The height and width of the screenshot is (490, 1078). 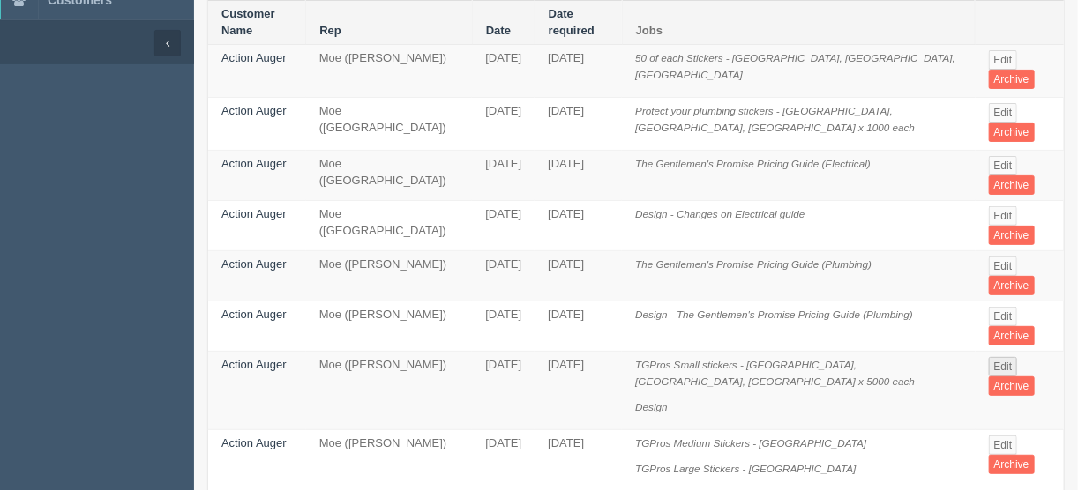 What do you see at coordinates (774, 314) in the screenshot?
I see `i: Design - The Gentlemen's Promise Pricing Guide (Plumbing)` at bounding box center [774, 314].